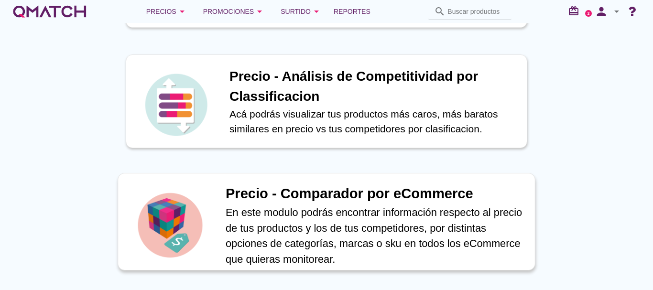 The image size is (653, 290). I want to click on a: iconPrecio - Análisis de Competitividad por ClassificacionAcá podrás visualizar tus productos más..., so click(327, 101).